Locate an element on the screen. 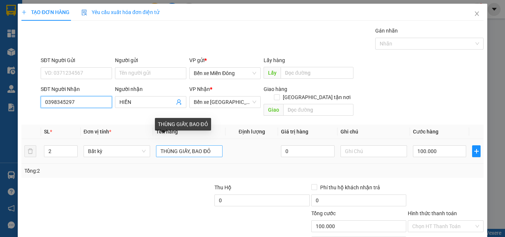 Image resolution: width=505 pixels, height=237 pixels. div: THÙNG GIẤY, BAO ĐỎ is located at coordinates (183, 124).